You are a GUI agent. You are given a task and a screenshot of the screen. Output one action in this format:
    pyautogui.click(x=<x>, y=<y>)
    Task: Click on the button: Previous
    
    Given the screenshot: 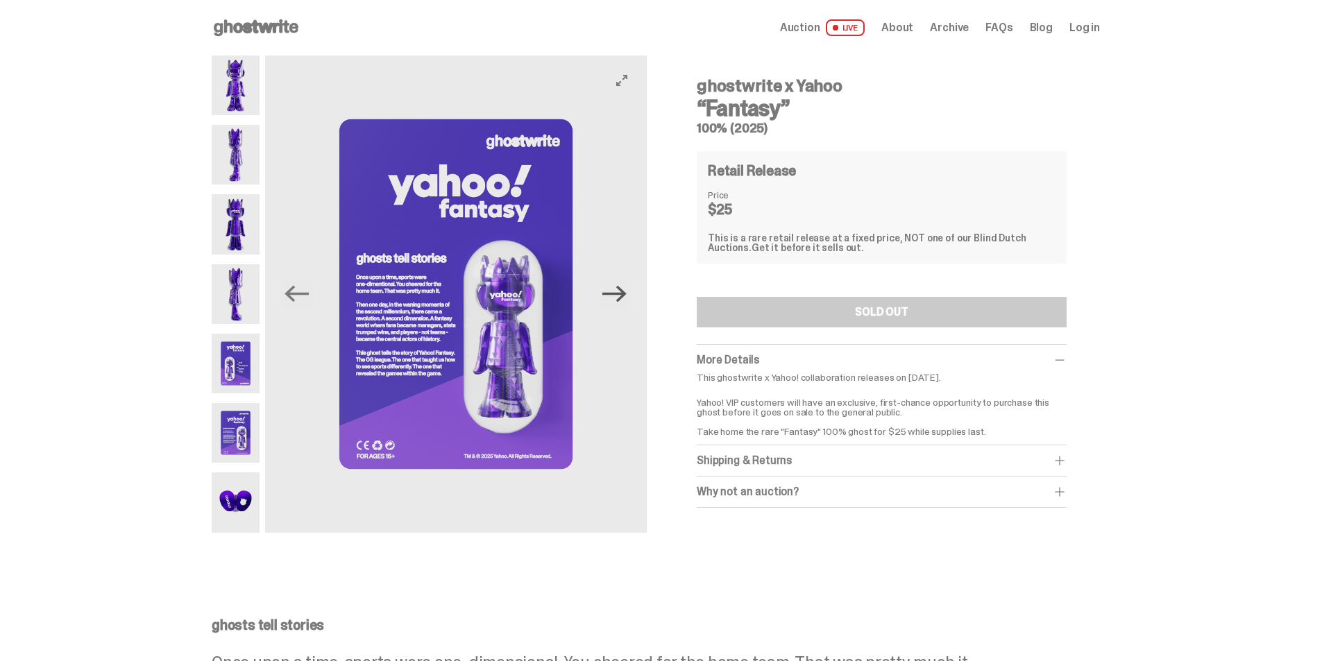 What is the action you would take?
    pyautogui.click(x=297, y=294)
    